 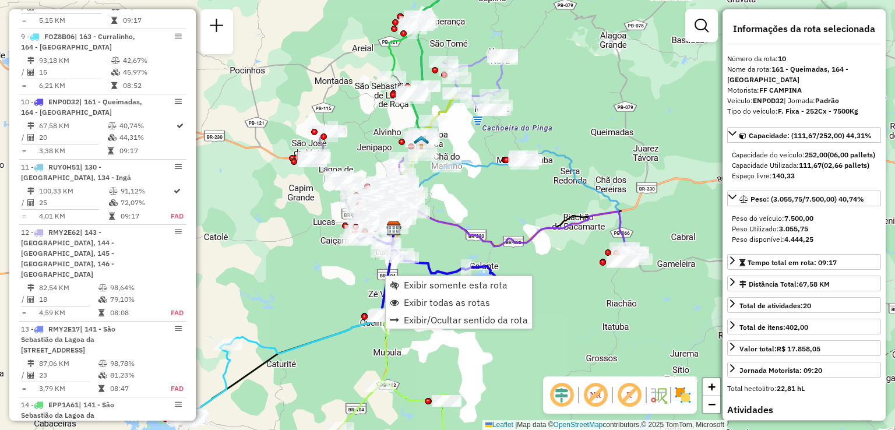 I want to click on i: Distância Total, so click(x=31, y=61).